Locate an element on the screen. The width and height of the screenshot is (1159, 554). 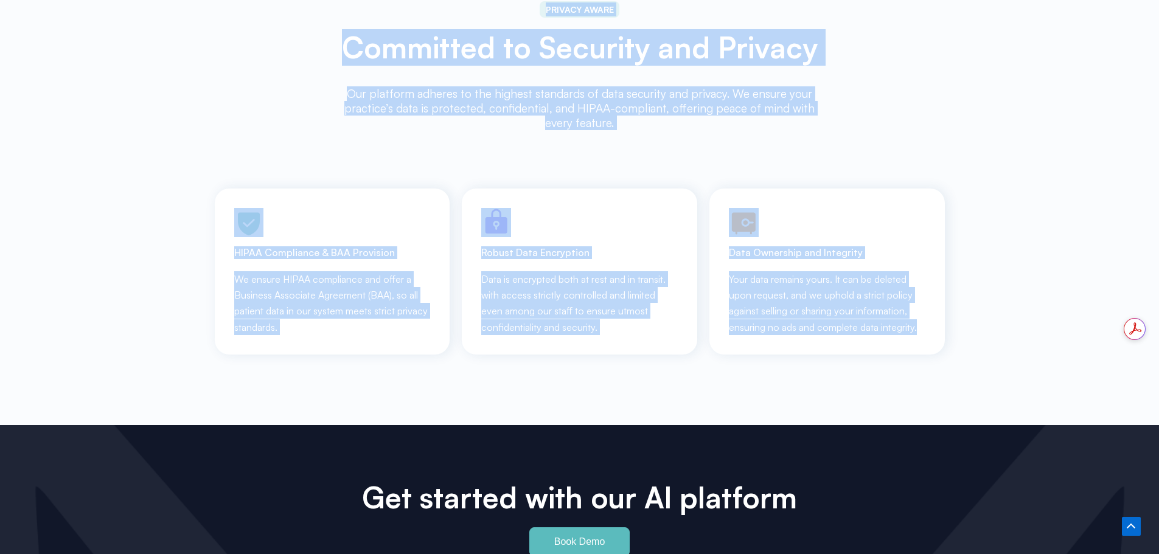
h2: Committed to Security and Privacy is located at coordinates (580, 47).